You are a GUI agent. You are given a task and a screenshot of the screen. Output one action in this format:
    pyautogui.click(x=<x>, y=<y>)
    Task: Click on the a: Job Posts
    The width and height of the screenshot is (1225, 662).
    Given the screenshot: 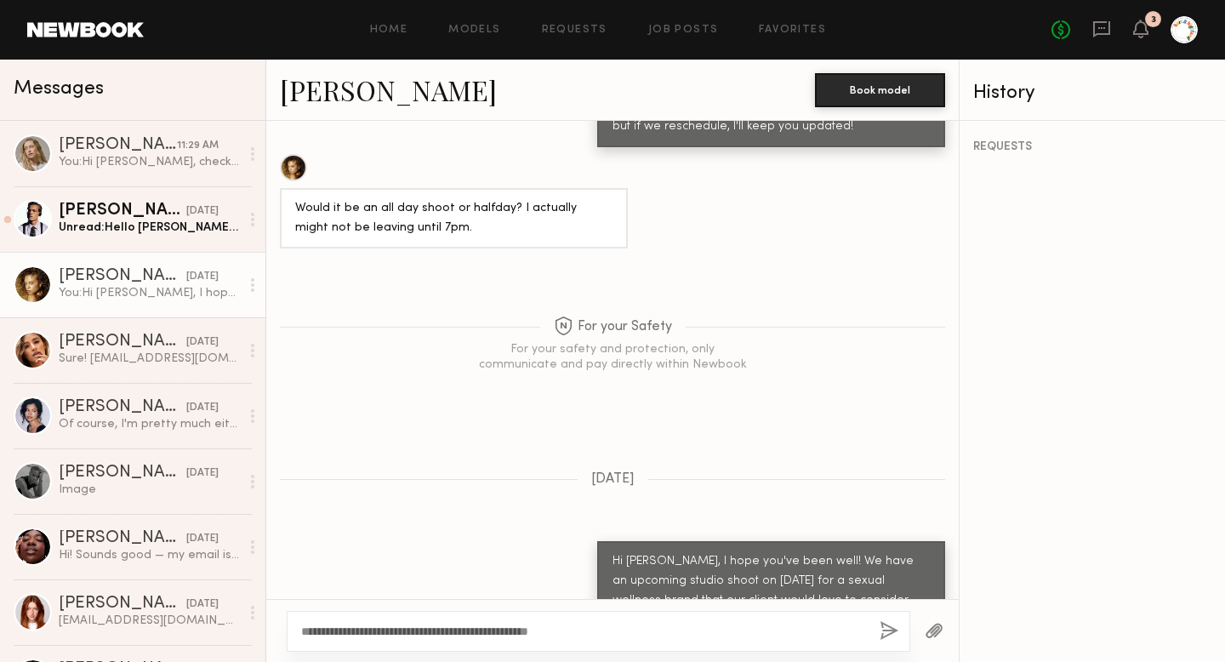 What is the action you would take?
    pyautogui.click(x=683, y=30)
    